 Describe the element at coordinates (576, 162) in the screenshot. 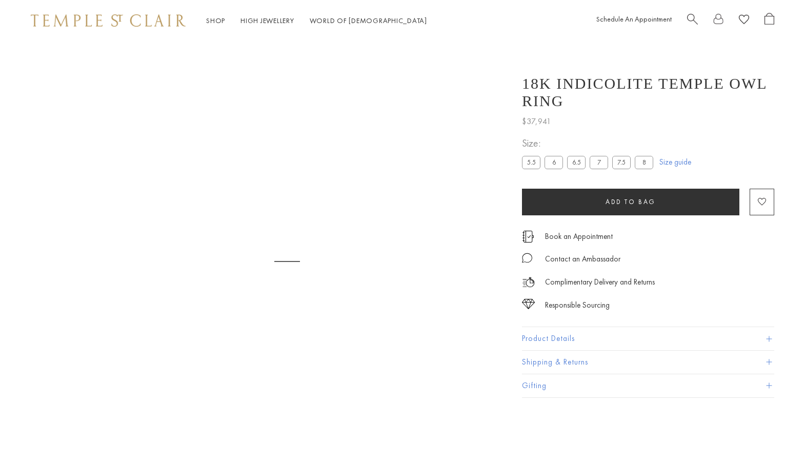

I see `label: 6.5` at that location.